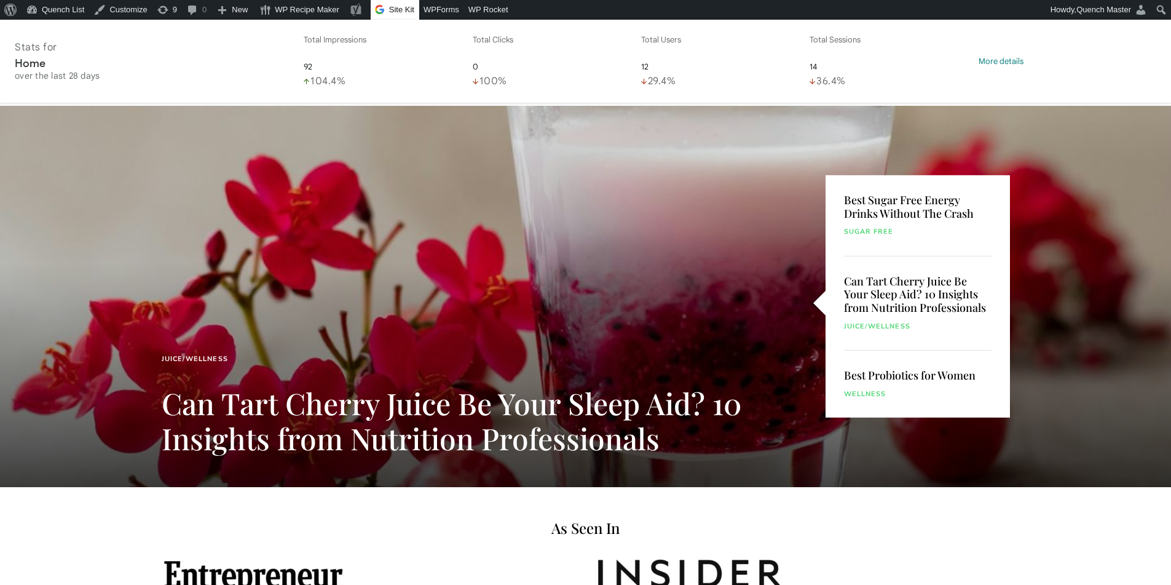 Image resolution: width=1171 pixels, height=585 pixels. Describe the element at coordinates (308, 66) in the screenshot. I see `span: 92` at that location.